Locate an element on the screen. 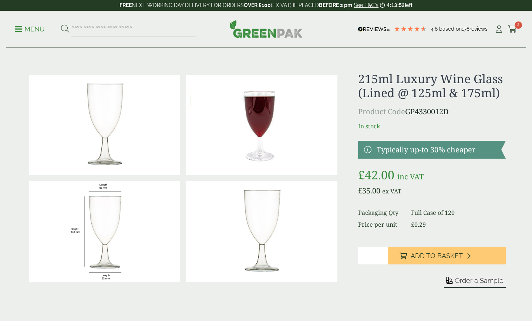 This screenshot has width=532, height=321. dt: Price per unit is located at coordinates (381, 225).